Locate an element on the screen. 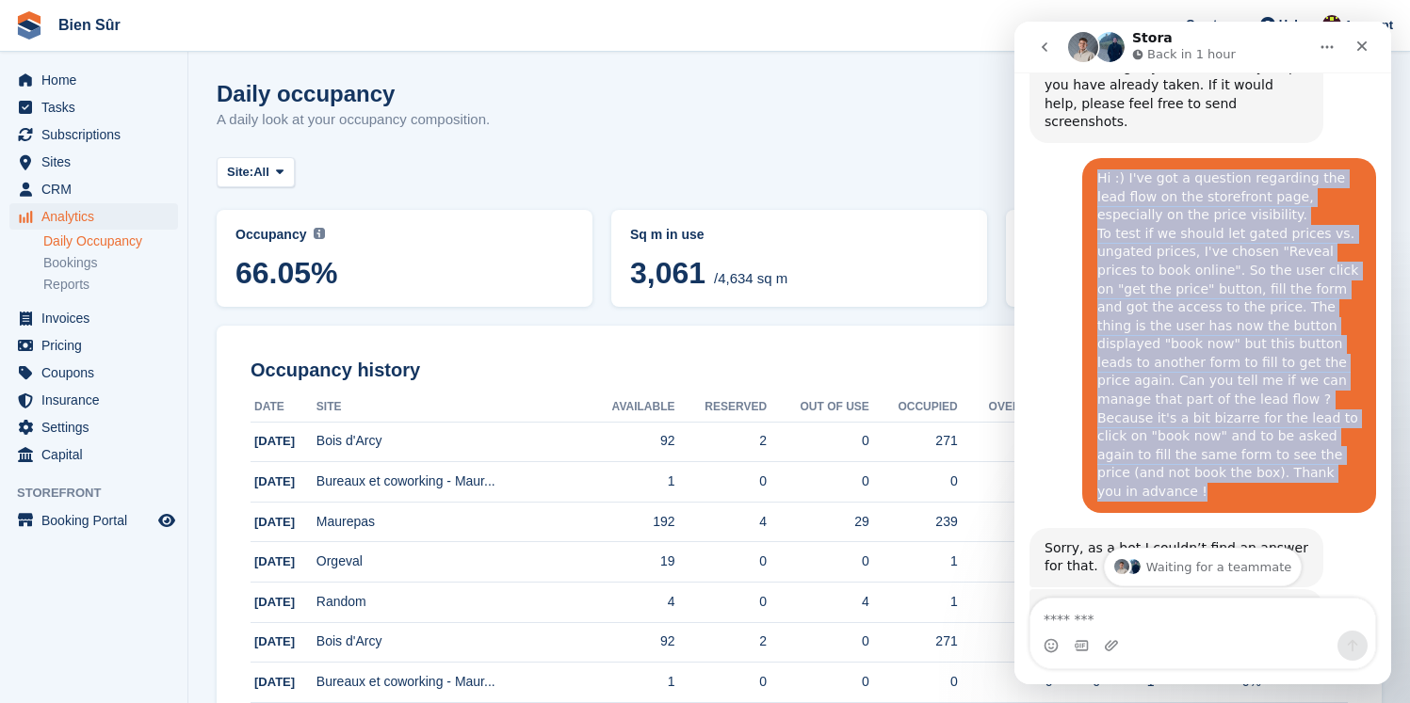  span: Analytics is located at coordinates (98, 217).